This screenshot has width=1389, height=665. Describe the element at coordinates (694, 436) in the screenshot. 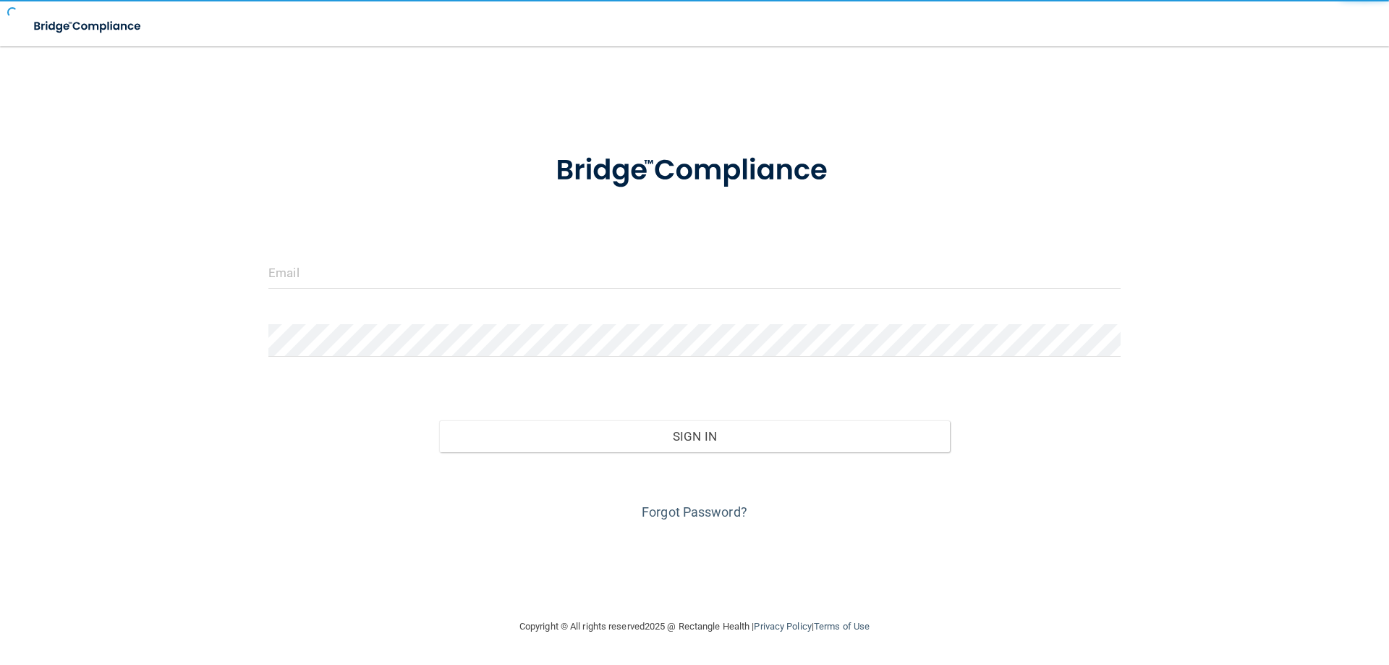

I see `button: Sign In` at that location.